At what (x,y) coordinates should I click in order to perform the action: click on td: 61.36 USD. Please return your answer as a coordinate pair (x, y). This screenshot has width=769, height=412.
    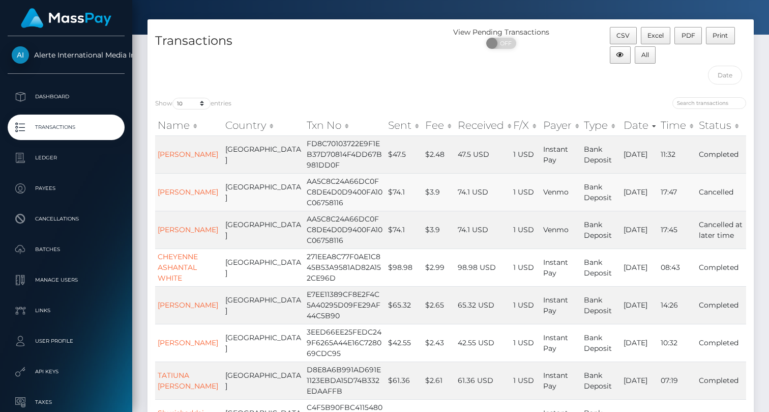
    Looking at the image, I should click on (483, 380).